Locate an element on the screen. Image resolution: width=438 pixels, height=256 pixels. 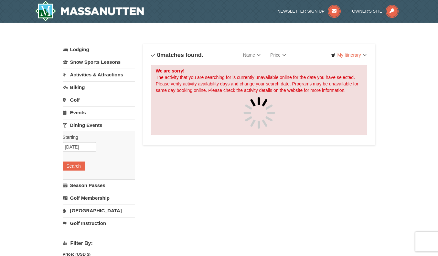
strong: We are sorry! is located at coordinates (170, 71).